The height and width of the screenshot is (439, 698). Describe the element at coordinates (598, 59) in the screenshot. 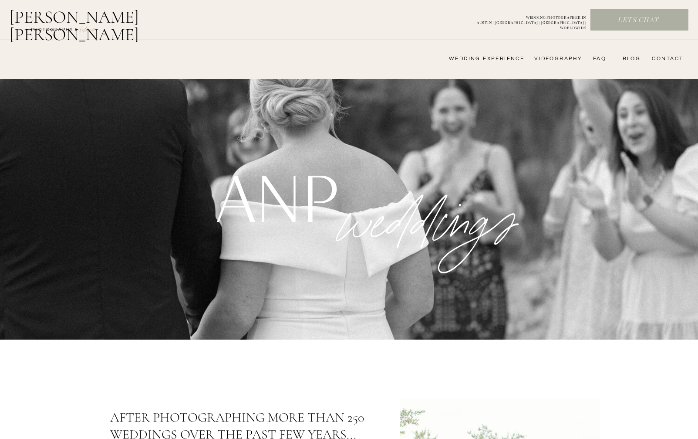

I see `a: FAQ` at that location.